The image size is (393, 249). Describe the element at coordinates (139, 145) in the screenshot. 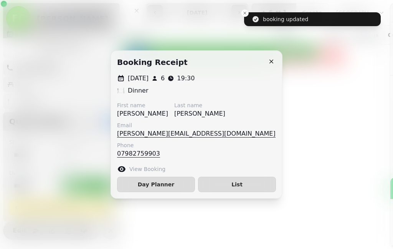

I see `label: Phone` at that location.